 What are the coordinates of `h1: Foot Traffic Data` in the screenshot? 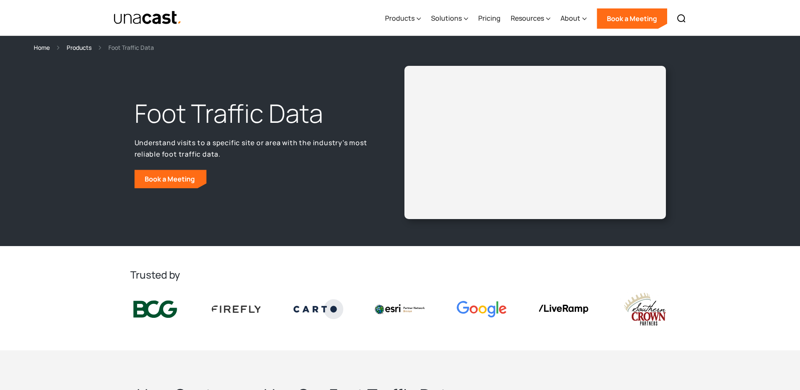 It's located at (254, 113).